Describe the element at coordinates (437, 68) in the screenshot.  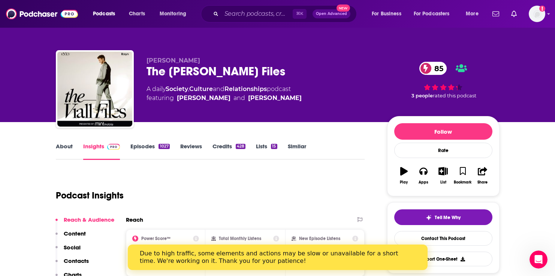
I see `span: 85` at that location.